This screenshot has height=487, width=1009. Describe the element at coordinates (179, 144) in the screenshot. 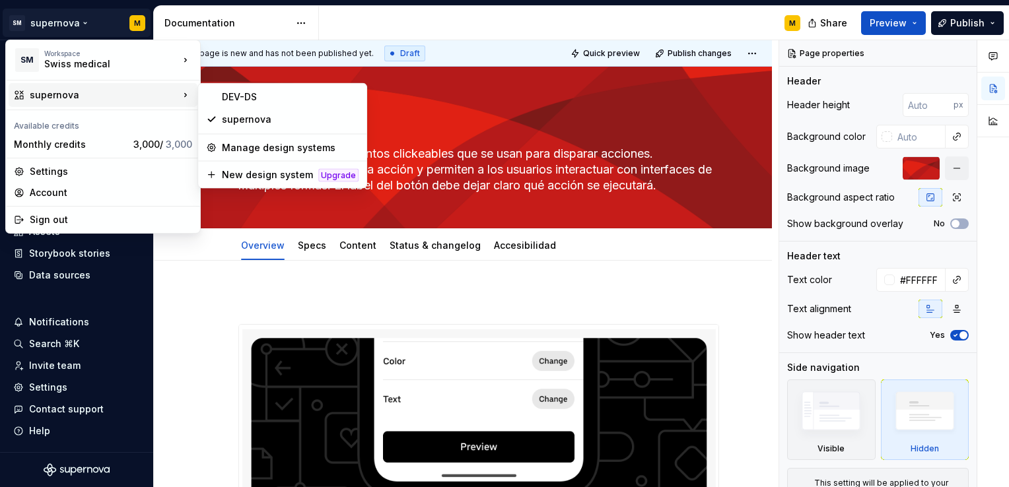

I see `span: 3,000` at that location.